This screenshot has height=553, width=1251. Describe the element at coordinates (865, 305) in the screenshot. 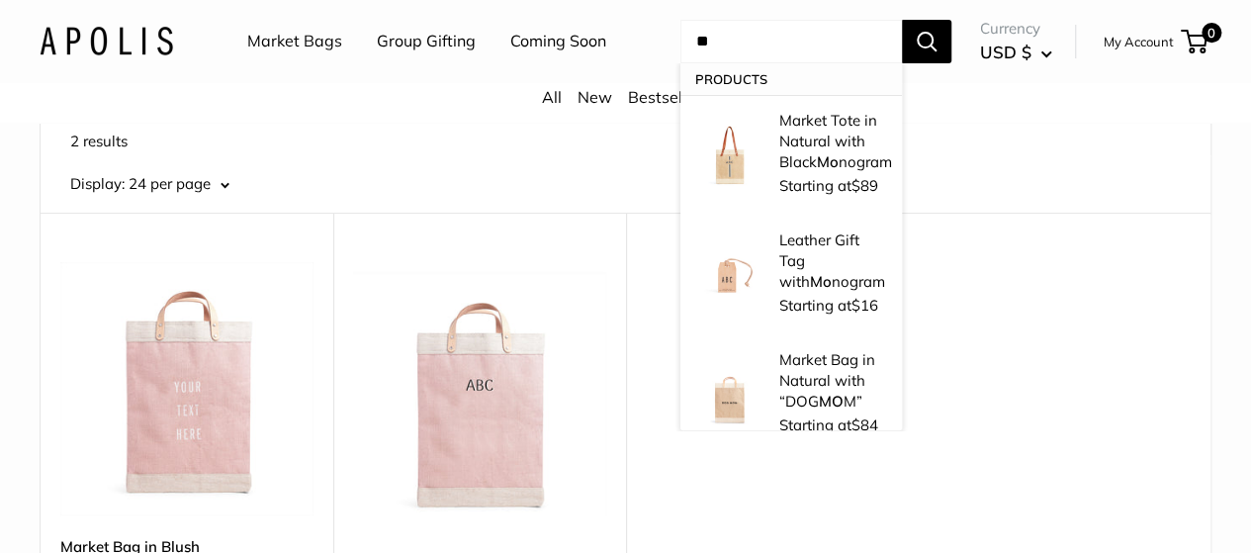

I see `span: $16` at that location.